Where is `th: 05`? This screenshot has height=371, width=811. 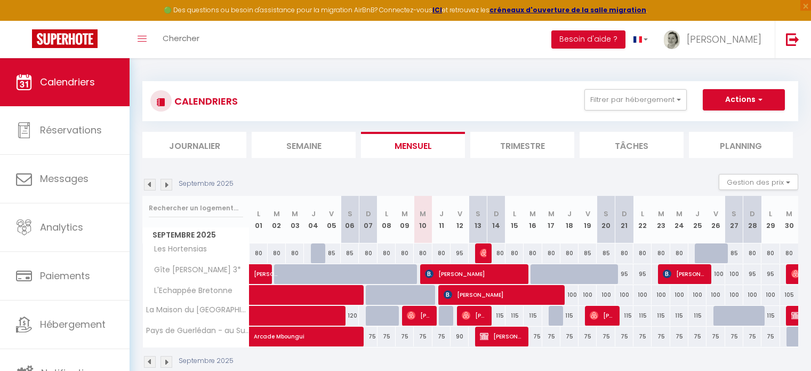
th: 05 is located at coordinates (332, 219).